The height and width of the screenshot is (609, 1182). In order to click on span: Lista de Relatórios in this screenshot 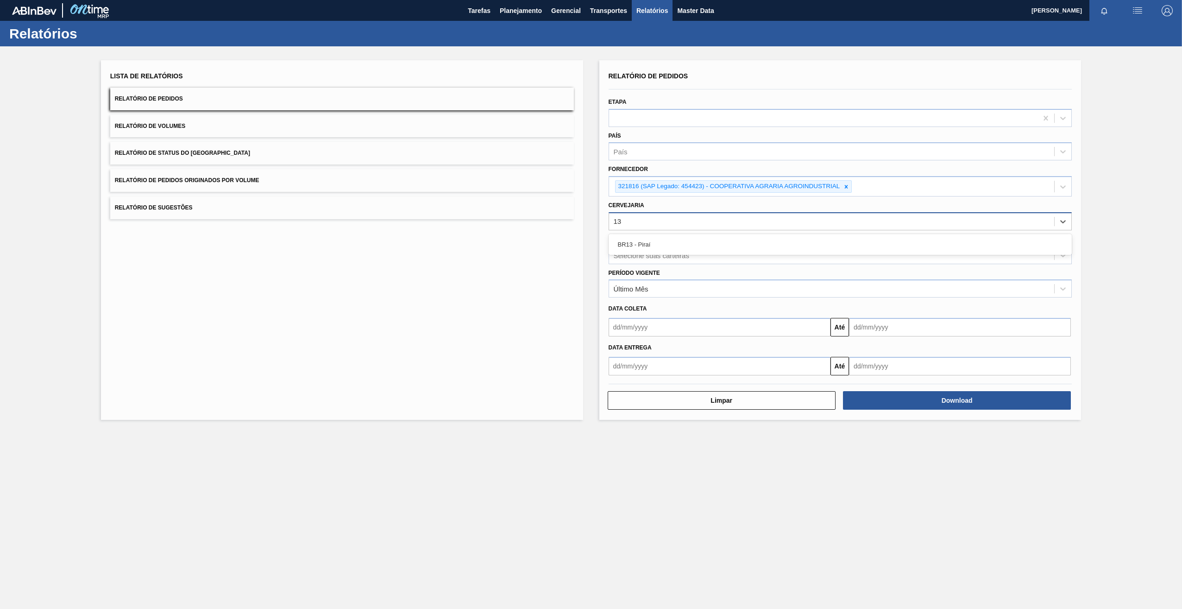, I will do `click(146, 76)`.